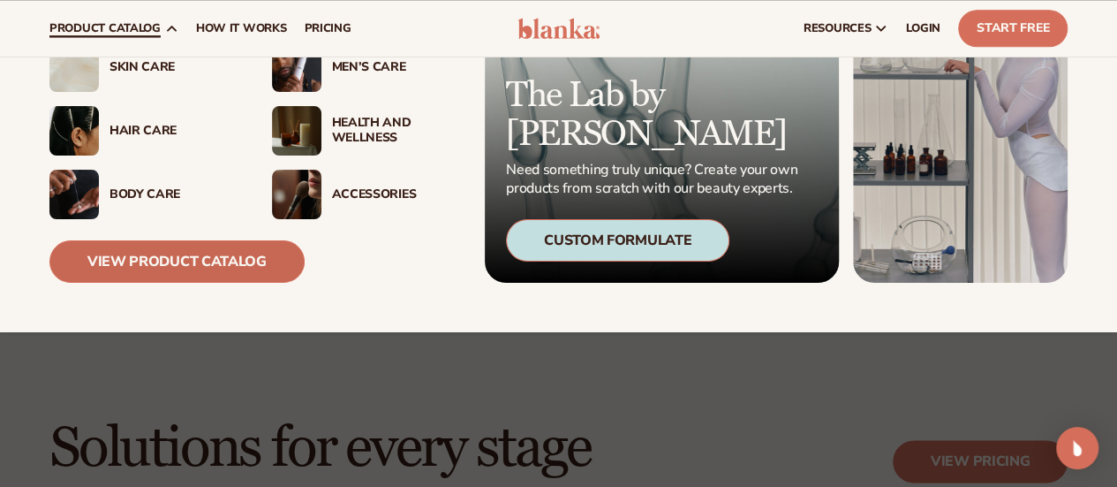 The height and width of the screenshot is (487, 1117). What do you see at coordinates (559, 28) in the screenshot?
I see `img: logo` at bounding box center [559, 28].